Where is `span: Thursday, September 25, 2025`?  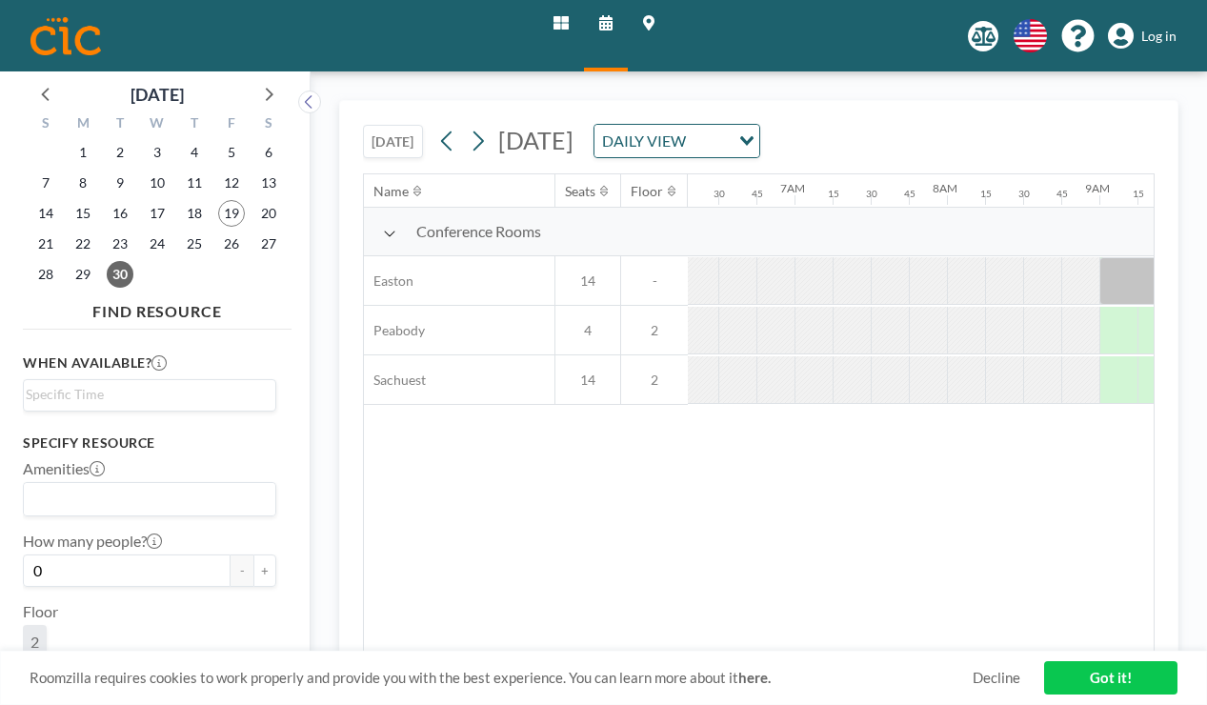
span: Thursday, September 25, 2025 is located at coordinates (194, 244).